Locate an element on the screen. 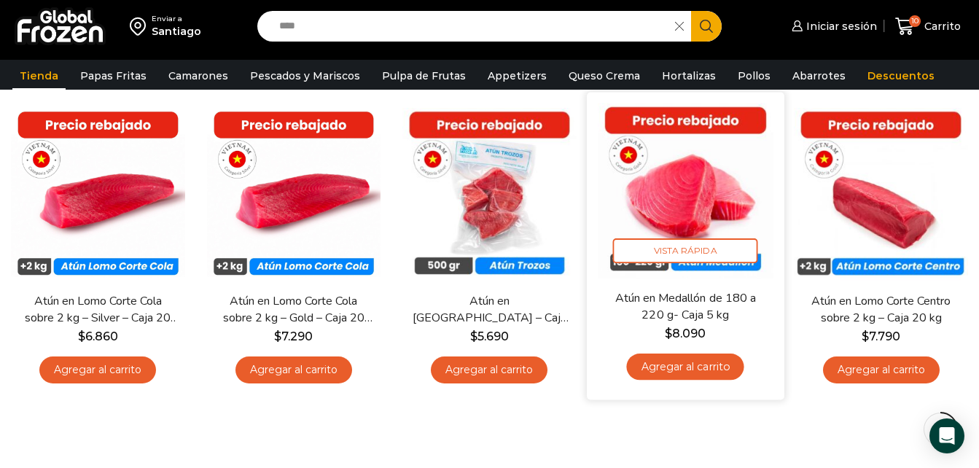  a: Pescados y Mariscos is located at coordinates (305, 76).